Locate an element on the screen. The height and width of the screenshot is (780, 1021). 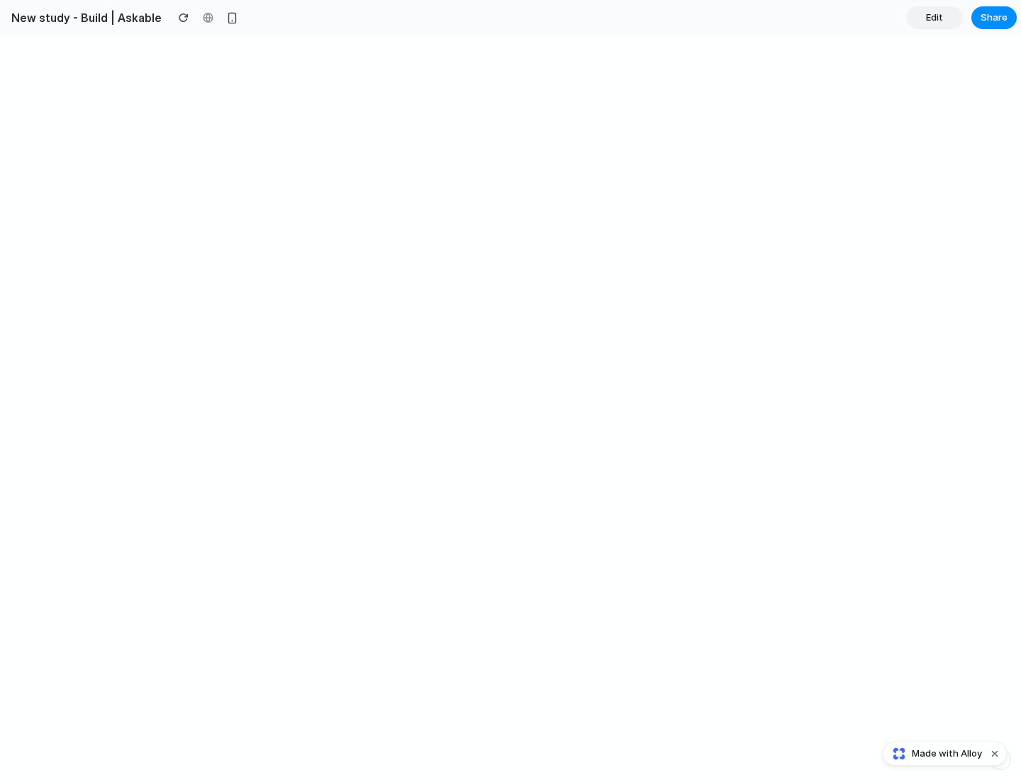
span: Edit is located at coordinates (934, 18).